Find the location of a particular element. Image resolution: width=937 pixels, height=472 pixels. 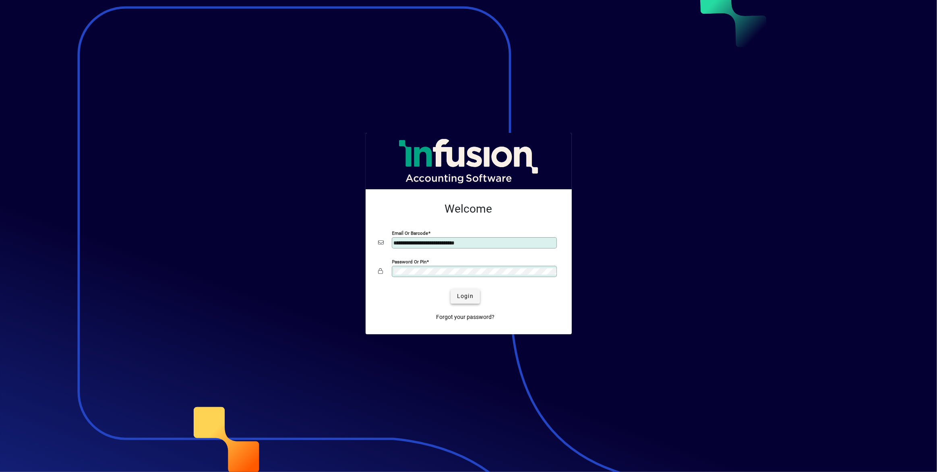

a: Forgot your password? is located at coordinates (465, 317).